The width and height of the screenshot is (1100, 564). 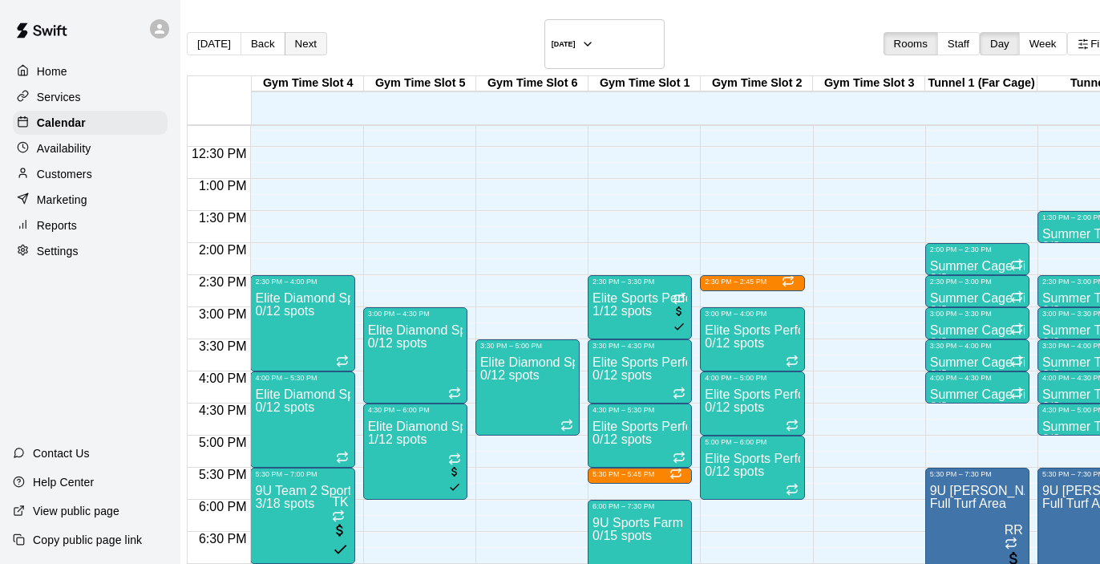 What do you see at coordinates (415, 314) in the screenshot?
I see `div: 3:00 PM – 4:30 PM` at bounding box center [415, 314].